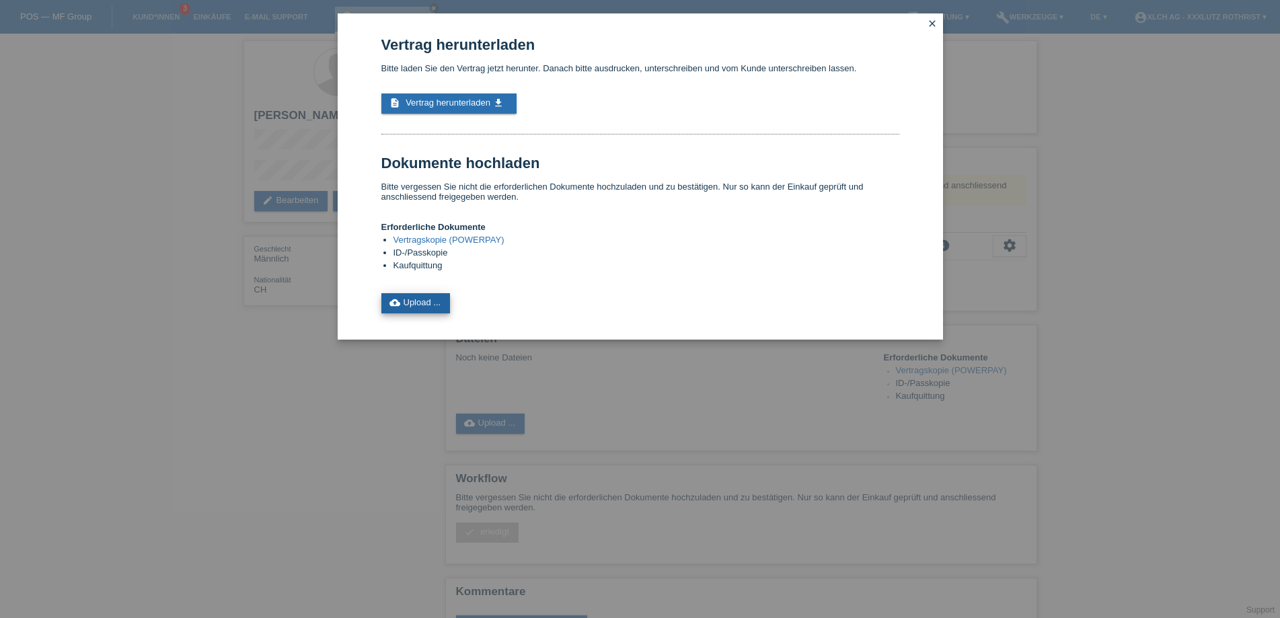 The image size is (1280, 618). What do you see at coordinates (449, 104) in the screenshot?
I see `a: description Vertrag herunterladen get_app` at bounding box center [449, 104].